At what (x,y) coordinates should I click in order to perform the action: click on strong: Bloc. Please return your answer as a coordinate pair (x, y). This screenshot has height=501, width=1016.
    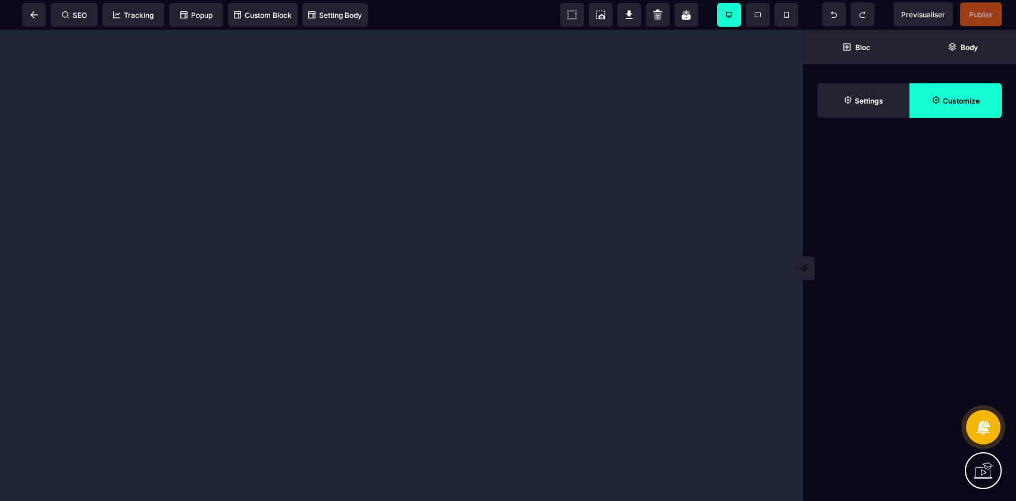
    Looking at the image, I should click on (863, 47).